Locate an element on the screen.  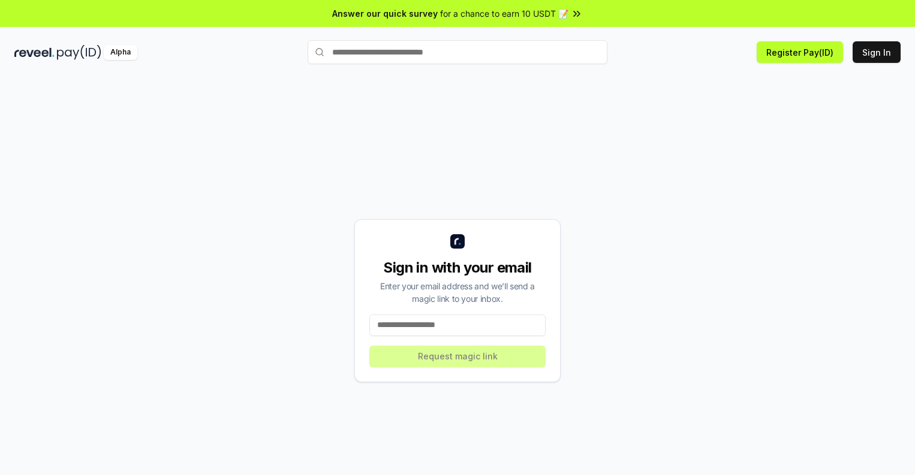
button: Sign In is located at coordinates (876, 52).